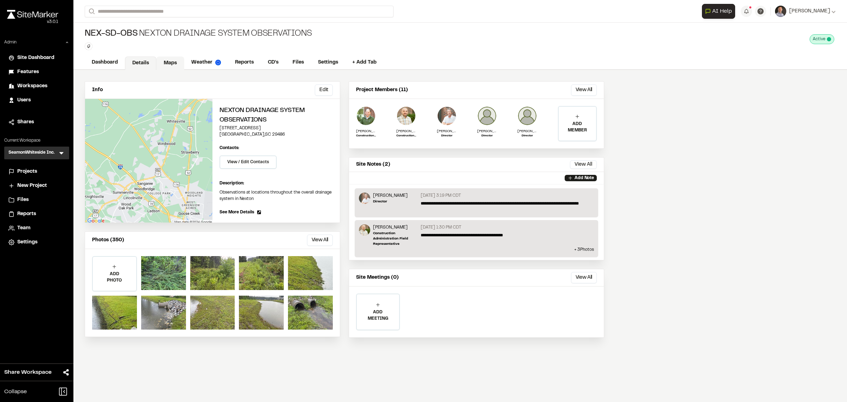 The height and width of the screenshot is (402, 847). What do you see at coordinates (276, 183) in the screenshot?
I see `p: Description:` at bounding box center [276, 183].